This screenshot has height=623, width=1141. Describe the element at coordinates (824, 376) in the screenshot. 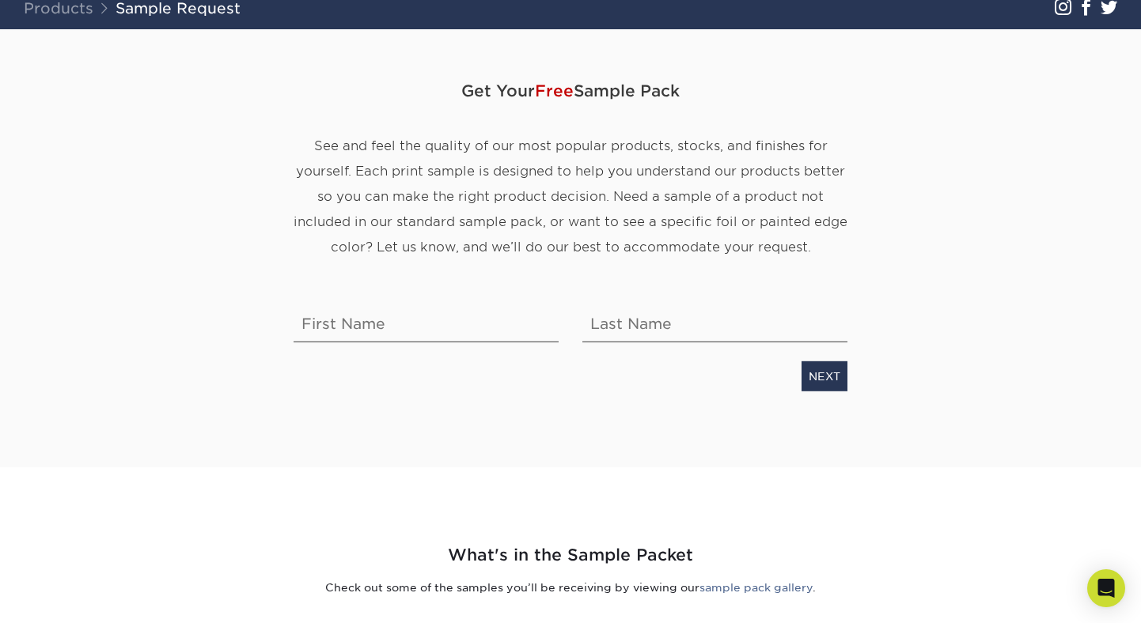

I see `a: NEXT` at that location.